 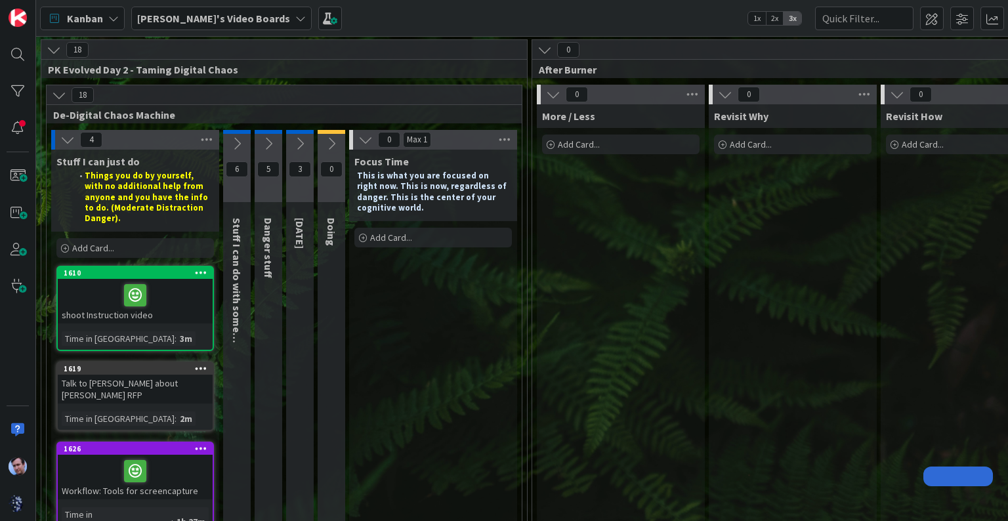 What do you see at coordinates (433, 192) in the screenshot?
I see `strong: This is what you are focused on right now. This is now, regardless of danger. This is the center ...` at bounding box center [433, 192].